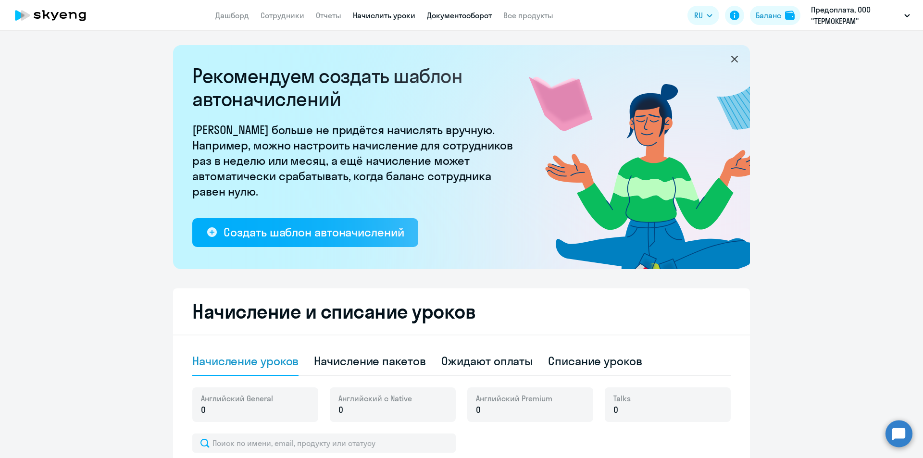  I want to click on a: Дашборд, so click(232, 15).